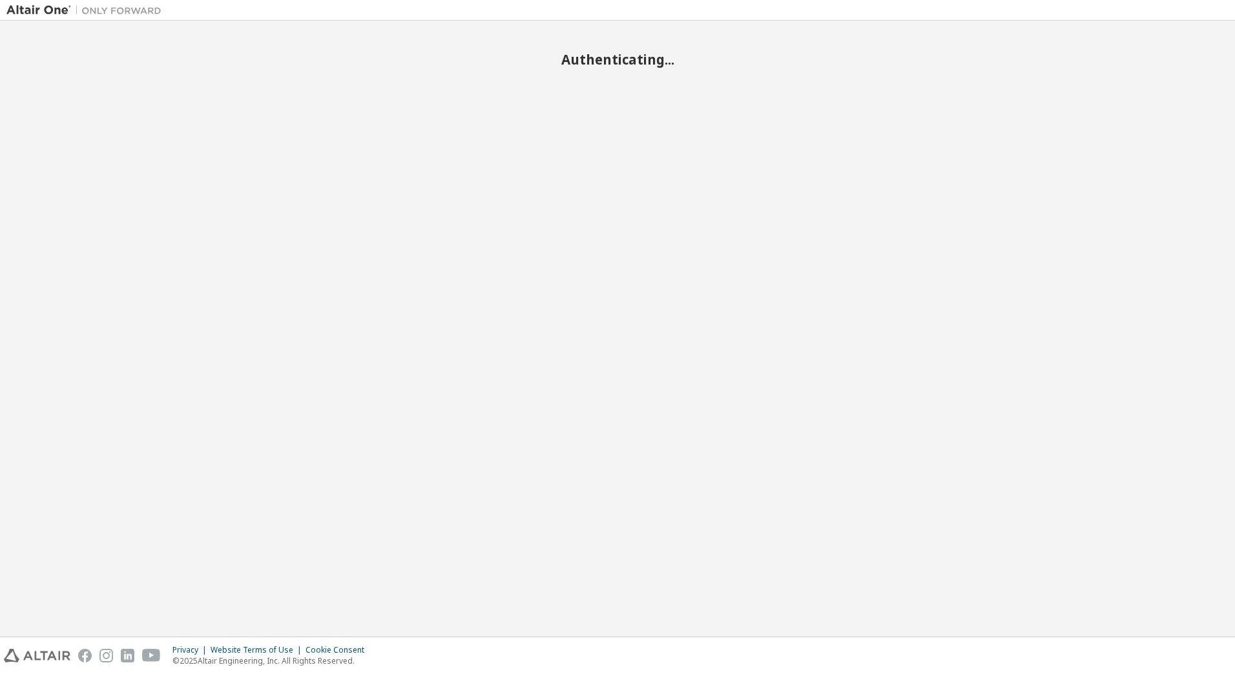 Image resolution: width=1235 pixels, height=674 pixels. What do you see at coordinates (339, 651) in the screenshot?
I see `div: Cookie Consent` at bounding box center [339, 651].